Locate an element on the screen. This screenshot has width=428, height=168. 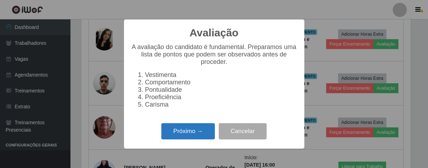
li: Comportamento is located at coordinates (221, 82).